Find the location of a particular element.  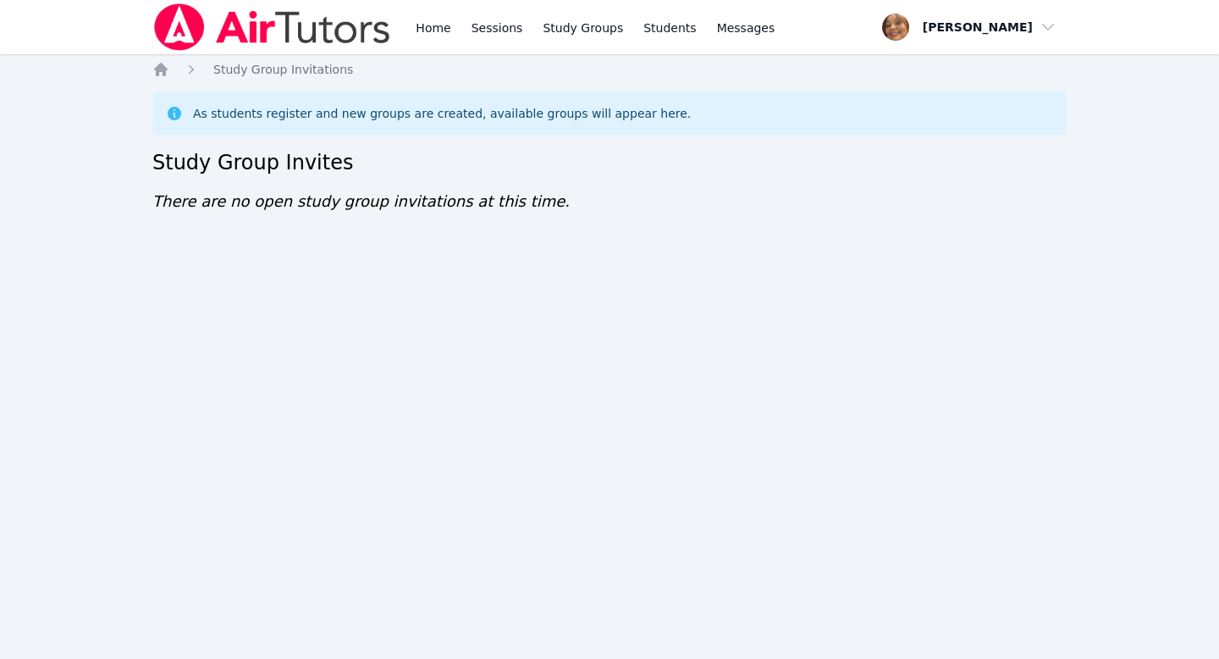

nav: Breadcrumb is located at coordinates (610, 69).